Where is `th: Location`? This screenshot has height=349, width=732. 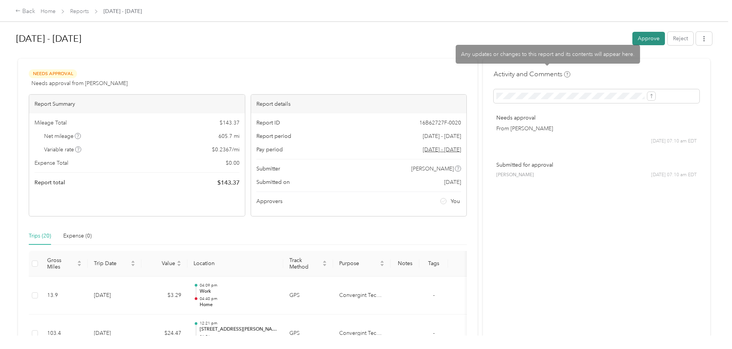
th: Location is located at coordinates (235, 264).